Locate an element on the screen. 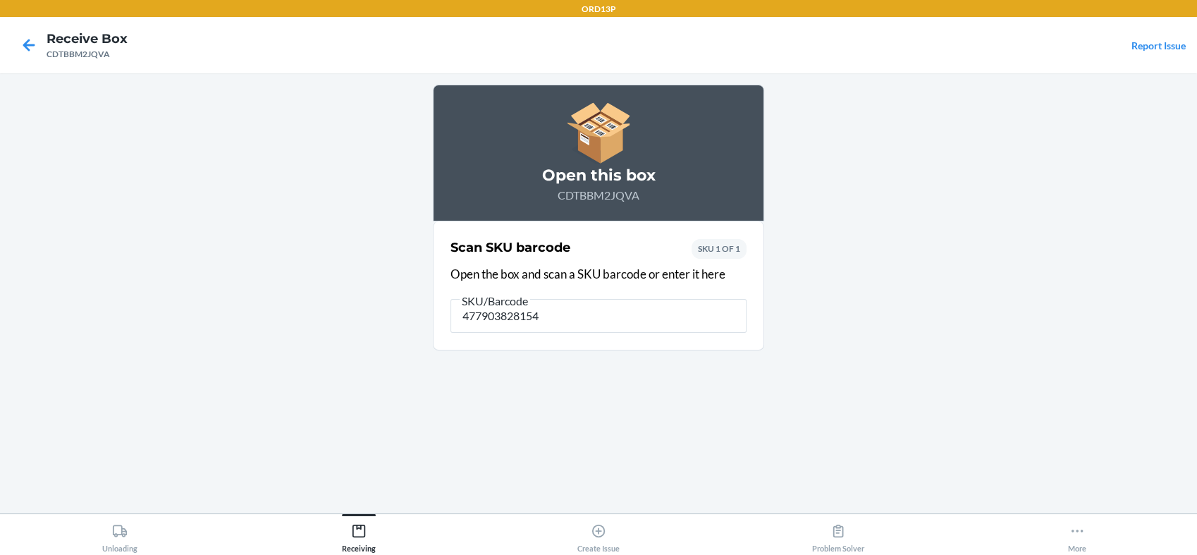 This screenshot has height=555, width=1197. div: Problem Solver is located at coordinates (838, 535).